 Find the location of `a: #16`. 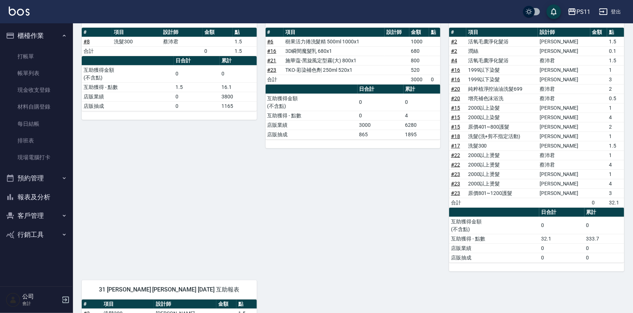

a: #16 is located at coordinates (455, 79).